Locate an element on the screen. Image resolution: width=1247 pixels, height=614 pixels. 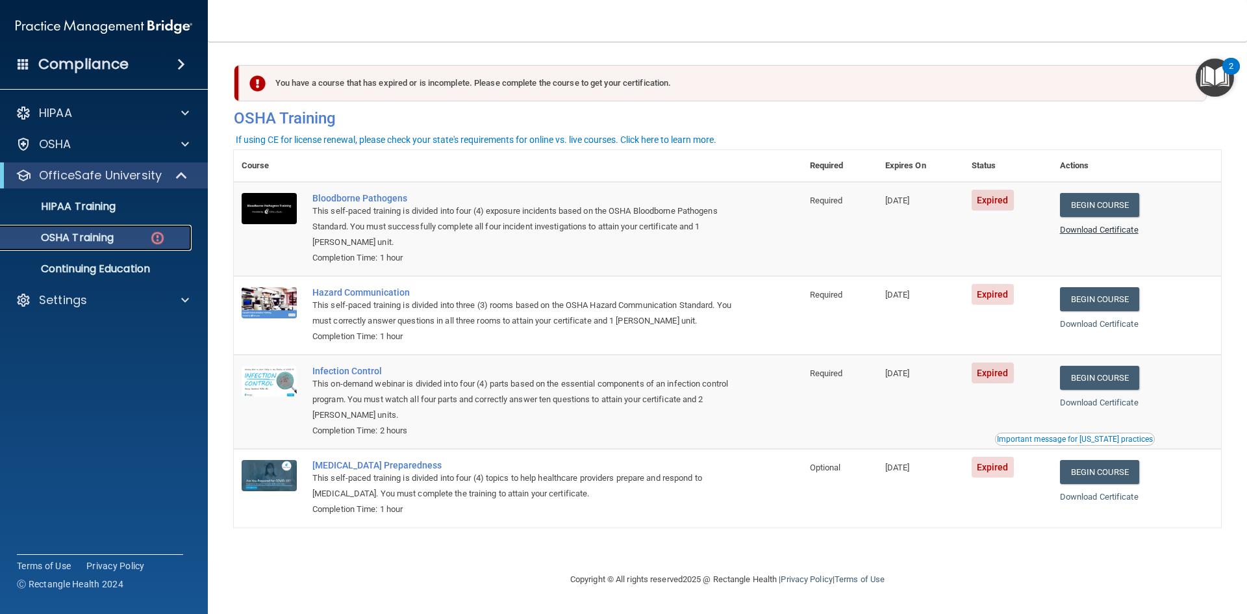
p: HIPAA Training is located at coordinates (62, 207).